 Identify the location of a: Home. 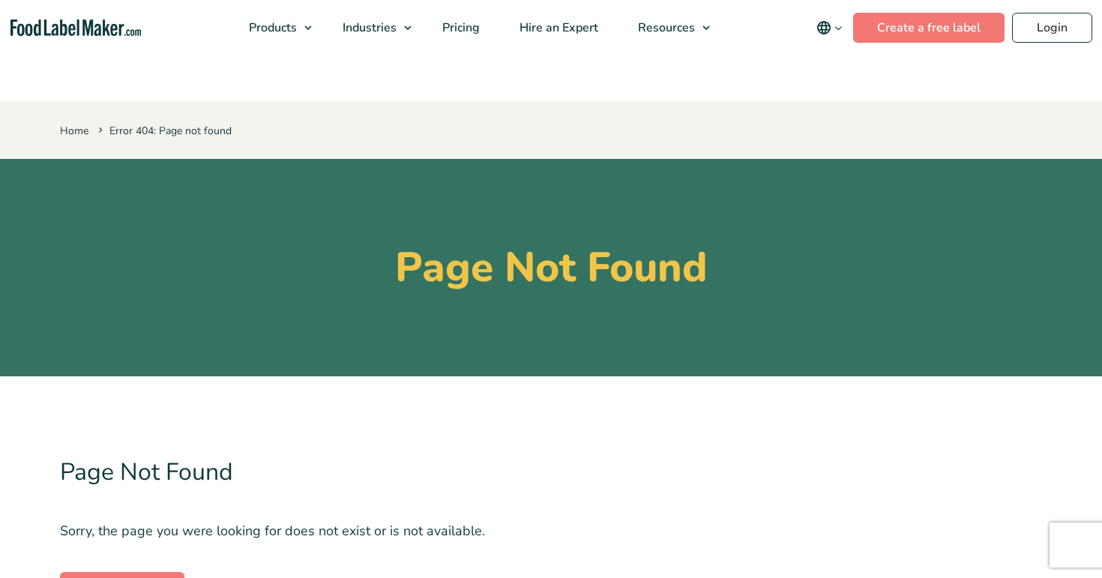
(74, 130).